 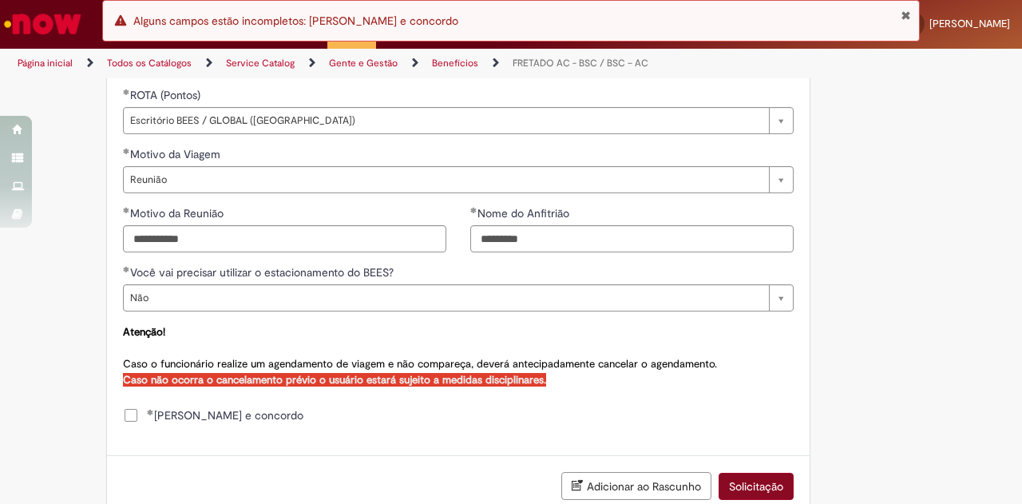 I want to click on input: Motivo da Reunião, so click(x=284, y=239).